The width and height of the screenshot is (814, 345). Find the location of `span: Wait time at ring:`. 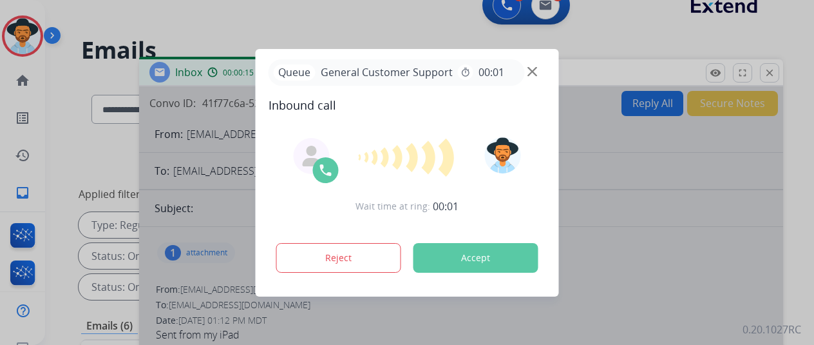

span: Wait time at ring: is located at coordinates (393, 206).